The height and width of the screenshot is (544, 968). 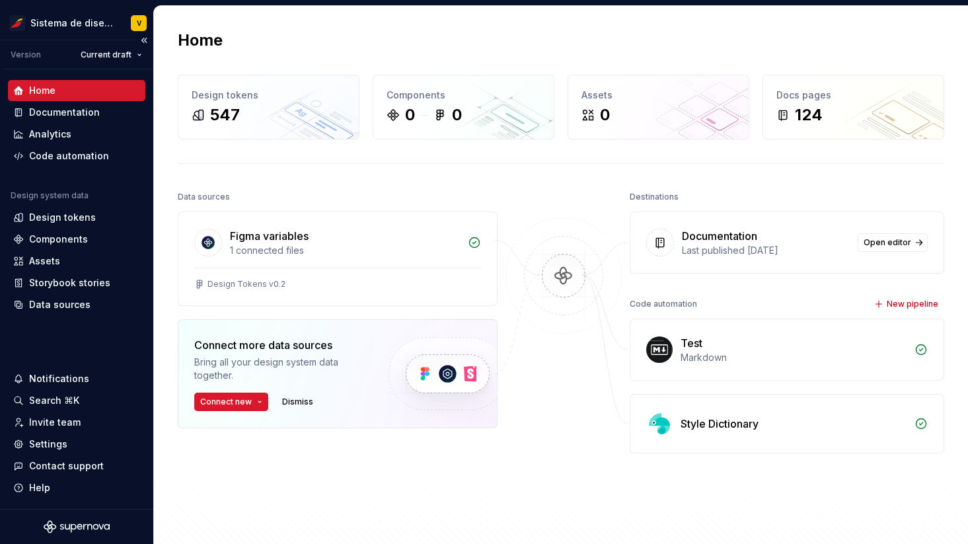 I want to click on a: Docs pages124, so click(x=853, y=107).